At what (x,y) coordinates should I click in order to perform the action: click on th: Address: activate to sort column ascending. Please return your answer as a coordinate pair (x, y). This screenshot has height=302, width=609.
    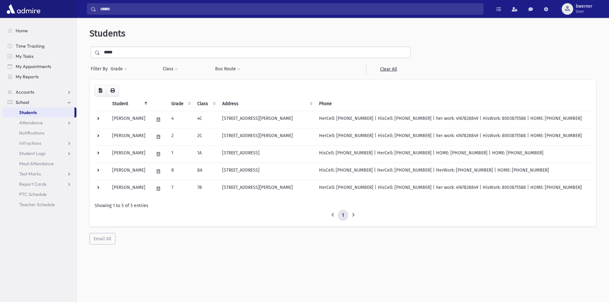
    Looking at the image, I should click on (266, 104).